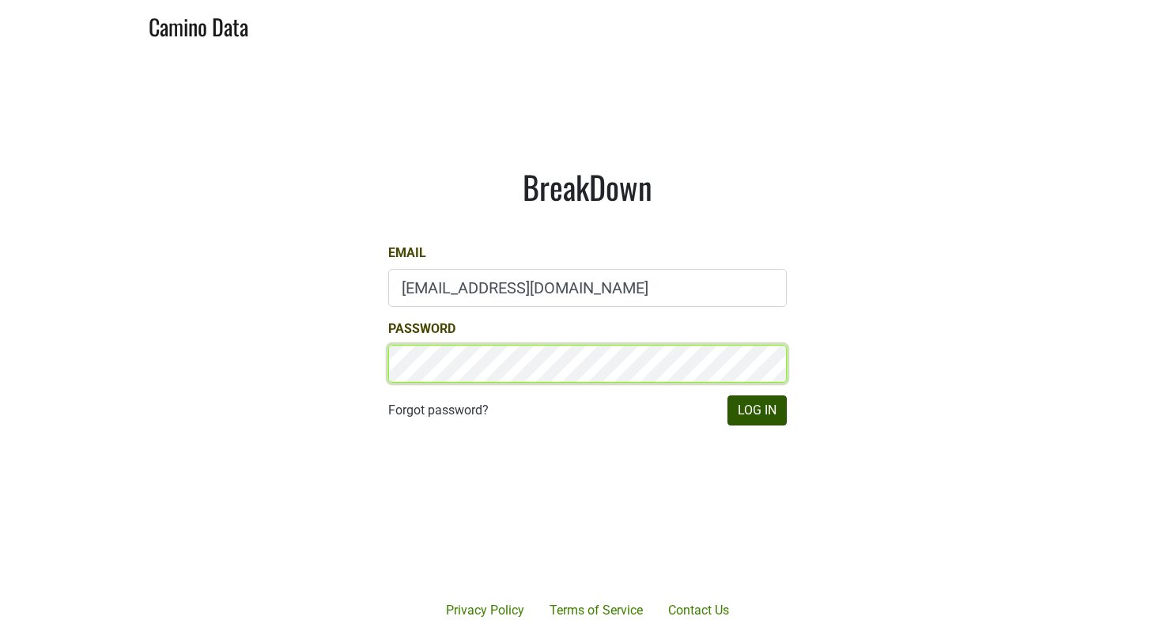  I want to click on a: Terms of Service, so click(596, 611).